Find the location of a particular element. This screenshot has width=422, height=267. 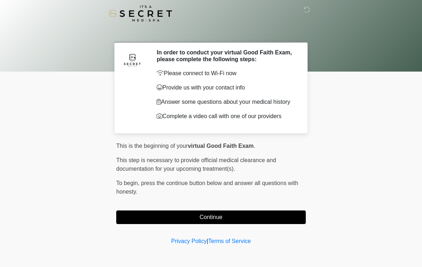

p: Provide us with your contact info is located at coordinates (226, 88).